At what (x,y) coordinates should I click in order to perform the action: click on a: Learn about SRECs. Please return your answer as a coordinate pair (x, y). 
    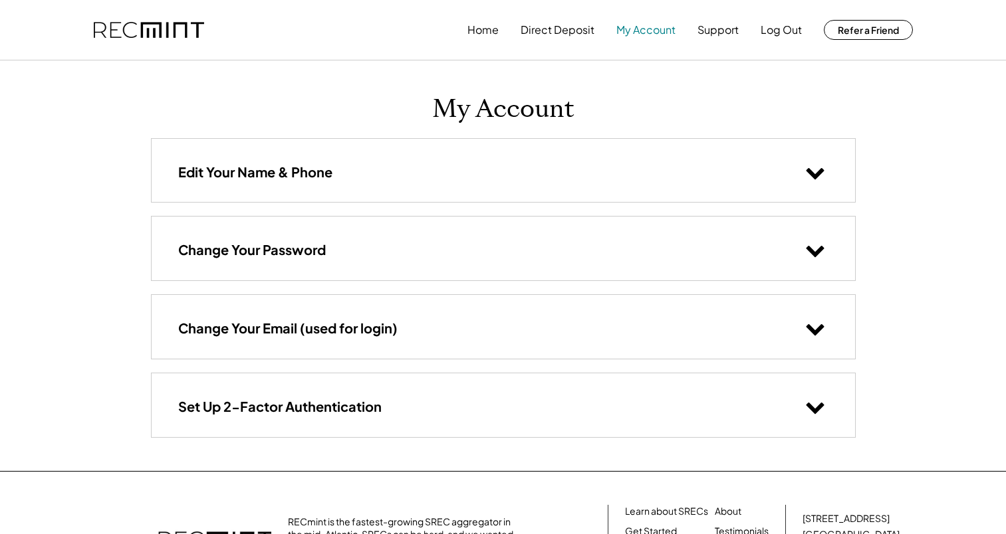
    Looking at the image, I should click on (666, 512).